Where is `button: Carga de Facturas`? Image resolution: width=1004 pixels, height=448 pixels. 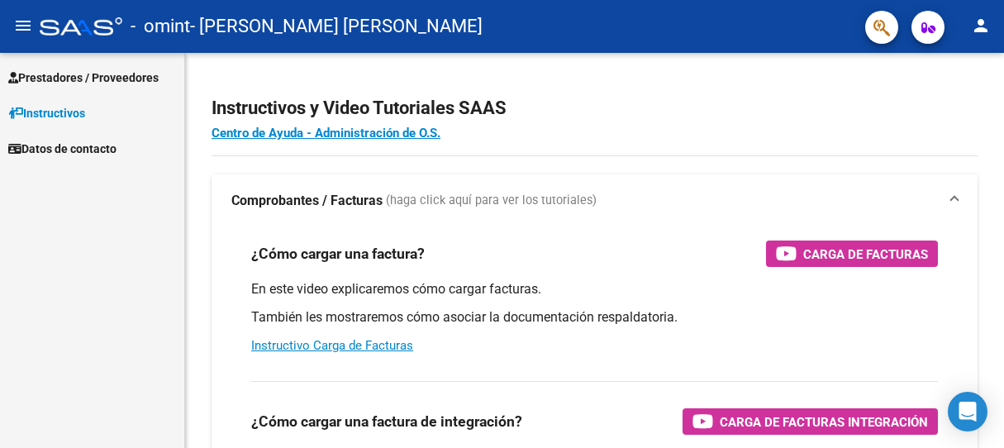
button: Carga de Facturas is located at coordinates (852, 254).